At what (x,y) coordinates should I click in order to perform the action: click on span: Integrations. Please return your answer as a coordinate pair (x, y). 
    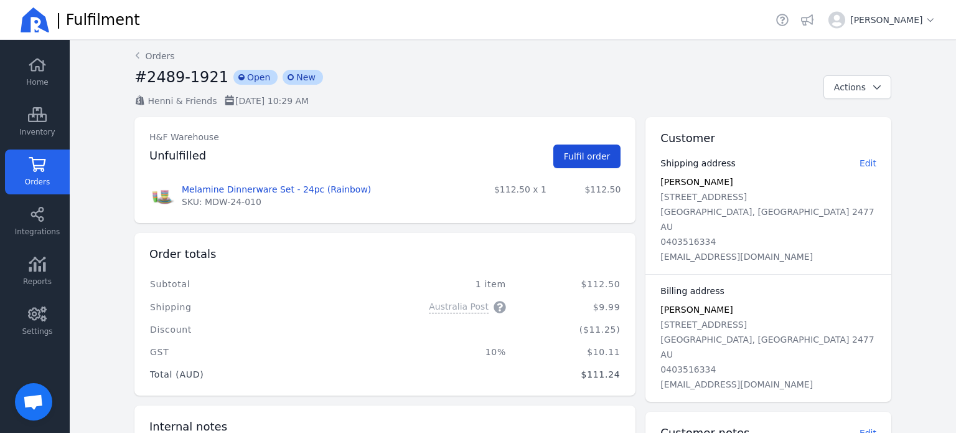
    Looking at the image, I should click on (37, 232).